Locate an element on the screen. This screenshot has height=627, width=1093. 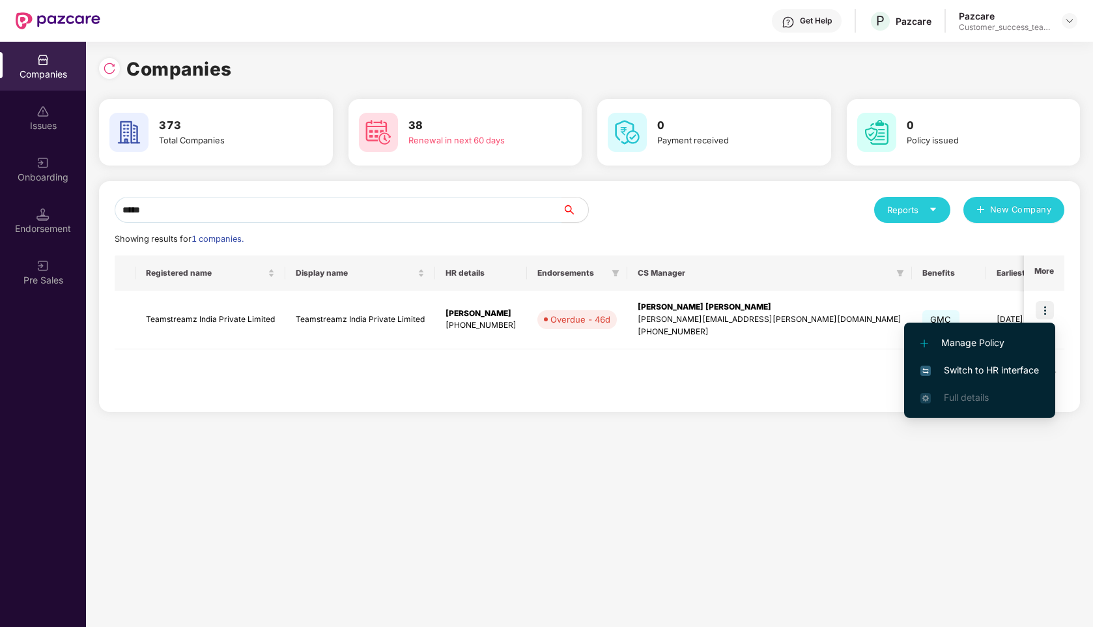
img: svg+xml;base64,PHN2ZyBpZD0iRHJvcGRvd24tMzJ4MzIiIHhtbG5zPSJodHRwOi8vd3d3LnczLm9yZy8yMDAwL3N2ZyIgd2... is located at coordinates (1069, 21).